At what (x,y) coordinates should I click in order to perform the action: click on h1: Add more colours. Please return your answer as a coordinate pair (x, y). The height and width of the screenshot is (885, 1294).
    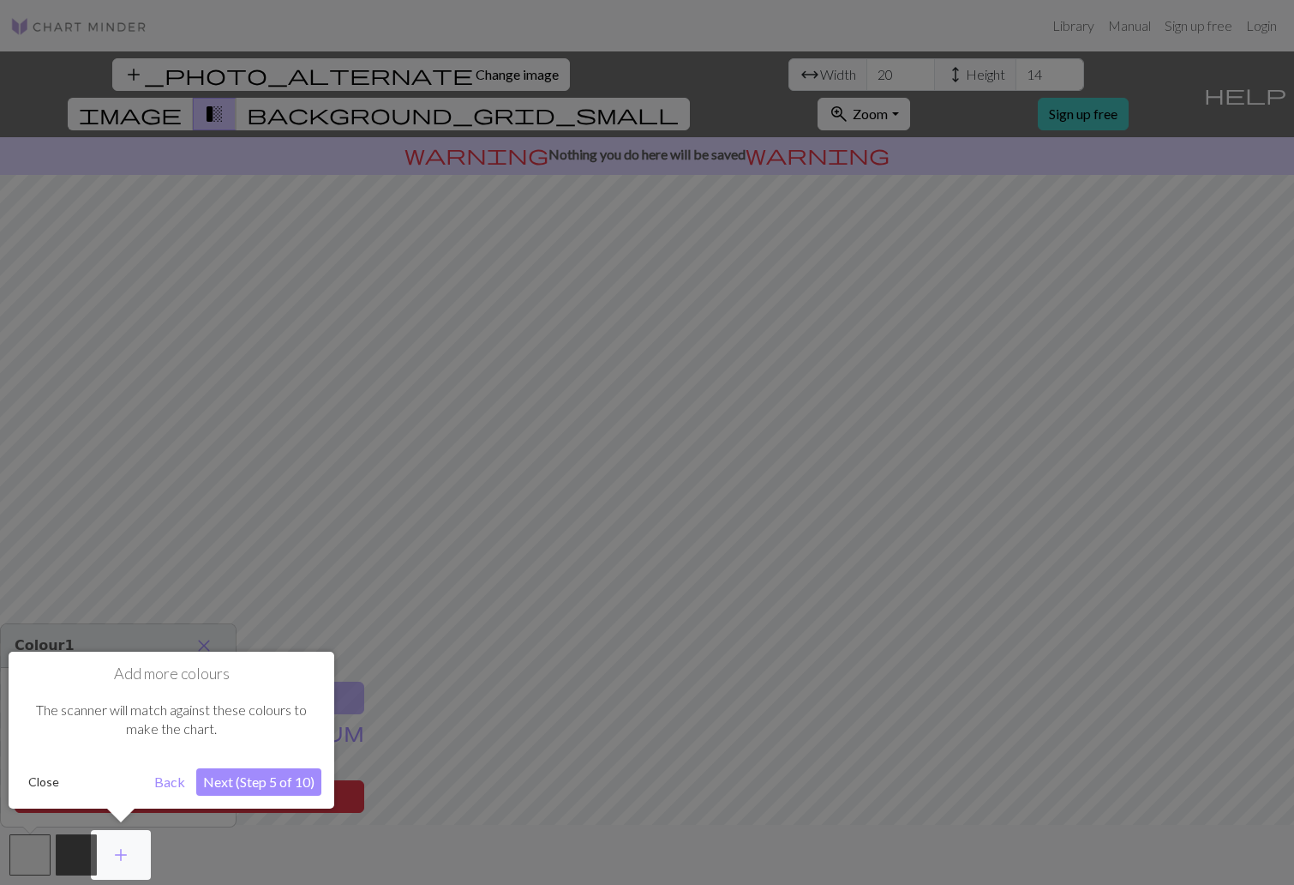
    Looking at the image, I should click on (171, 674).